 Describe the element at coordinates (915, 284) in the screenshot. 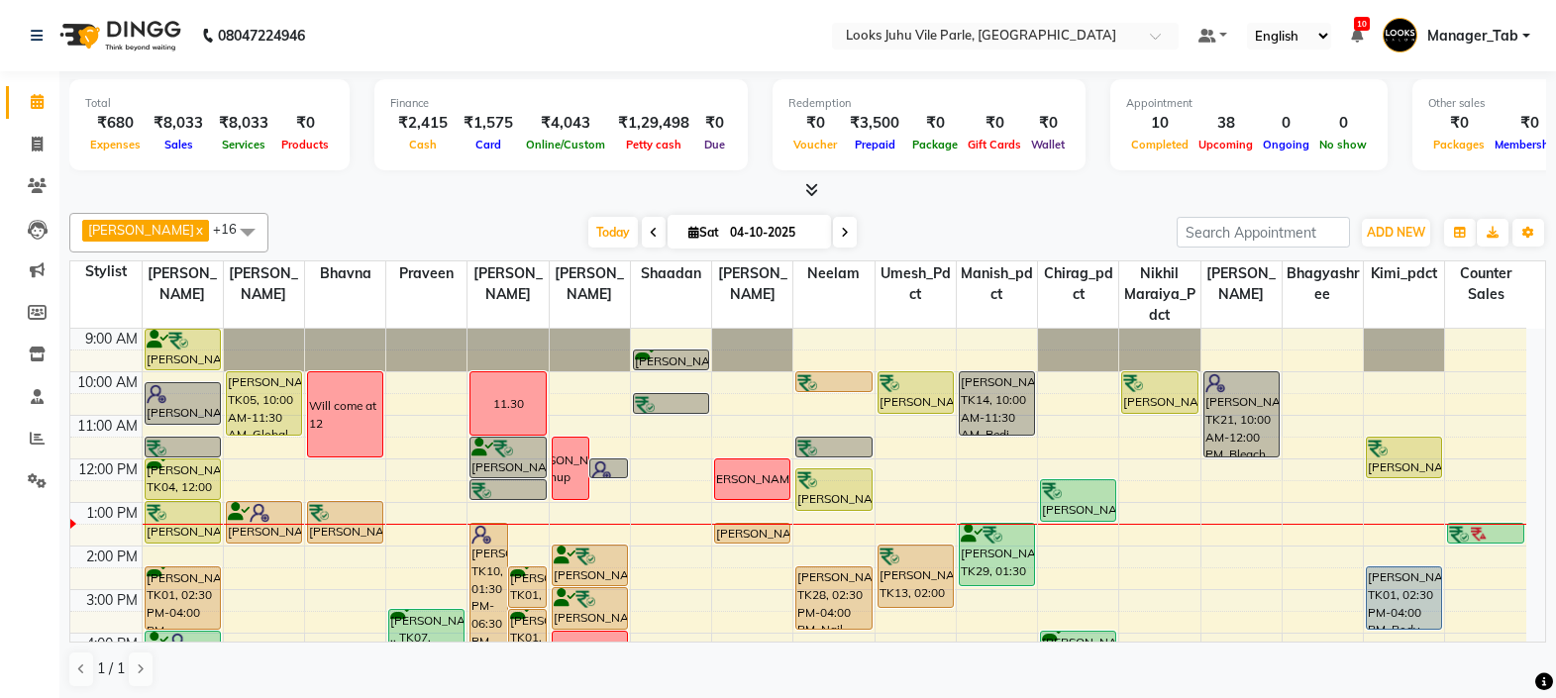

I see `span: Umesh_Pdct` at that location.